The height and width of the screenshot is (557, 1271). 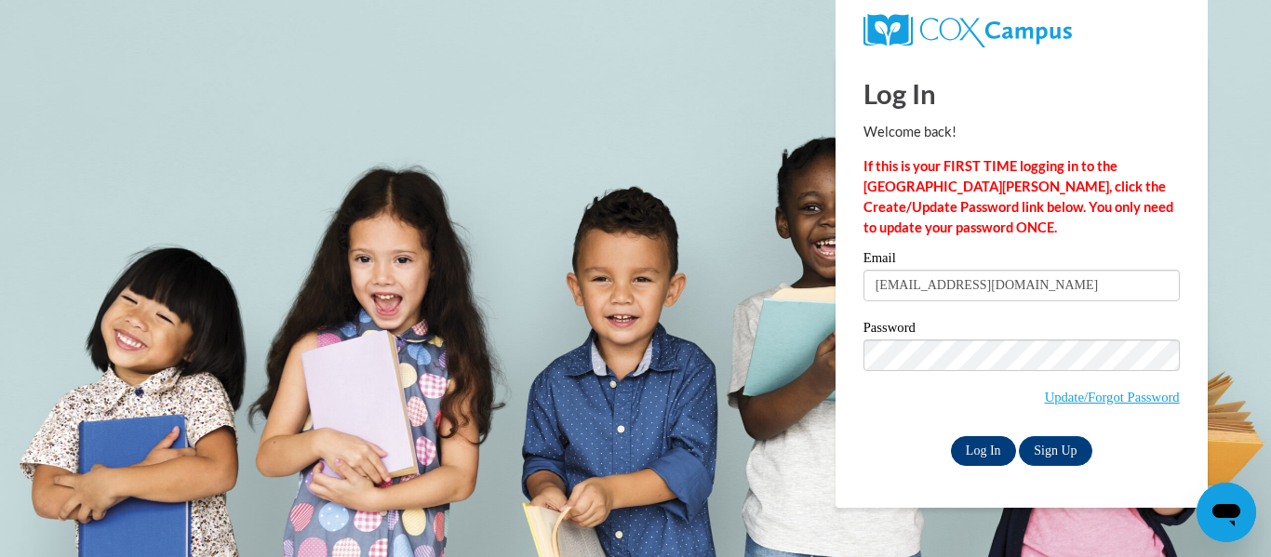 What do you see at coordinates (1055, 451) in the screenshot?
I see `a: Sign Up` at bounding box center [1055, 451].